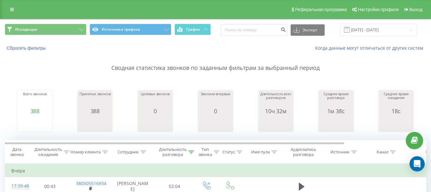 The width and height of the screenshot is (431, 192). What do you see at coordinates (229, 152) in the screenshot?
I see `div: Статус` at bounding box center [229, 152].